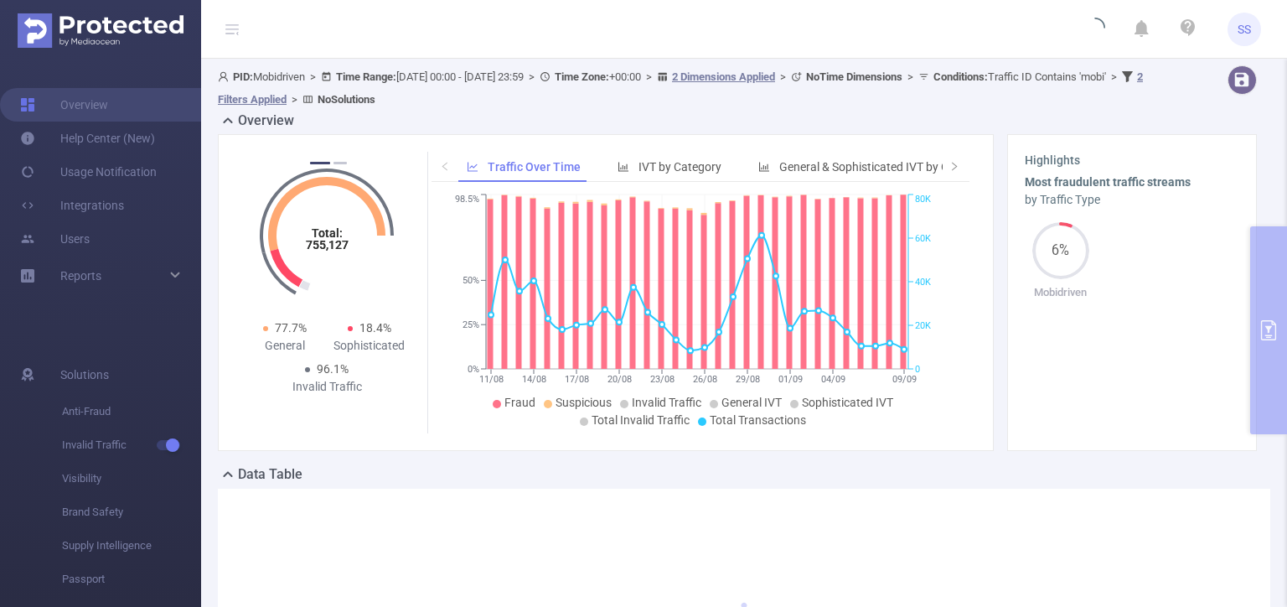  I want to click on span: Brand Safety, so click(132, 512).